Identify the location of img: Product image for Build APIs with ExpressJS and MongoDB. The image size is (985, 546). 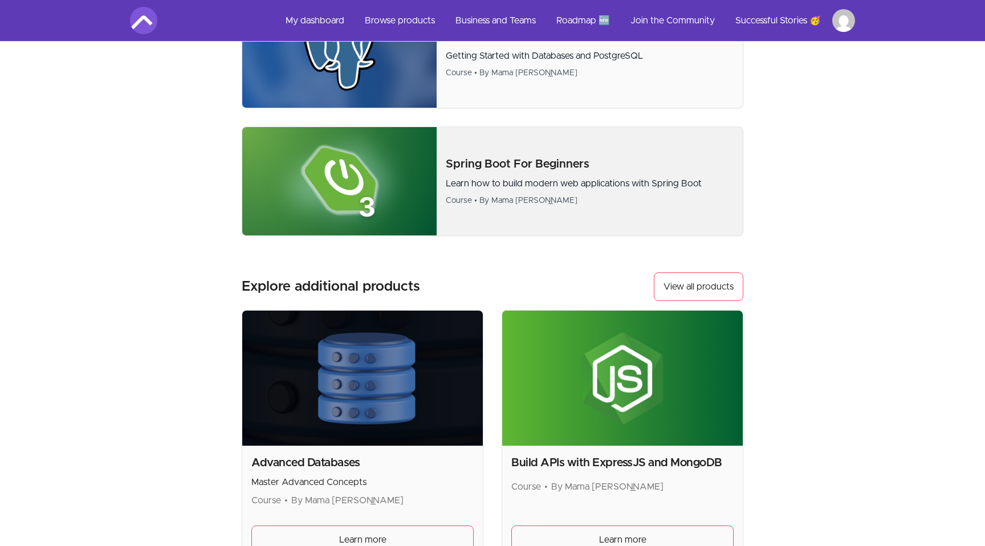
(622, 378).